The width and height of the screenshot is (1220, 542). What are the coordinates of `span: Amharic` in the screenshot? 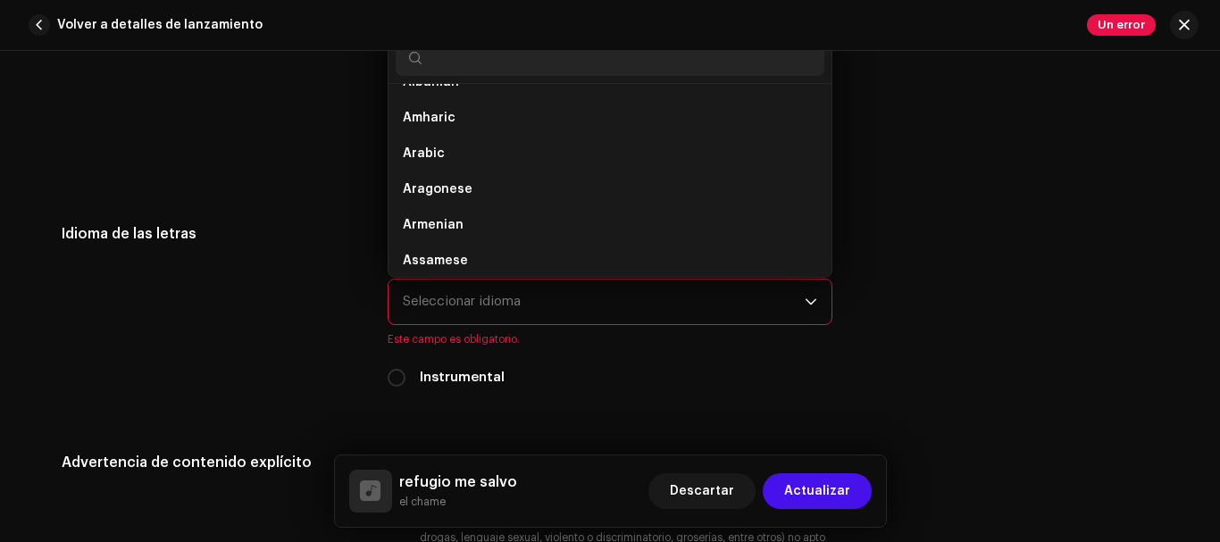 It's located at (429, 118).